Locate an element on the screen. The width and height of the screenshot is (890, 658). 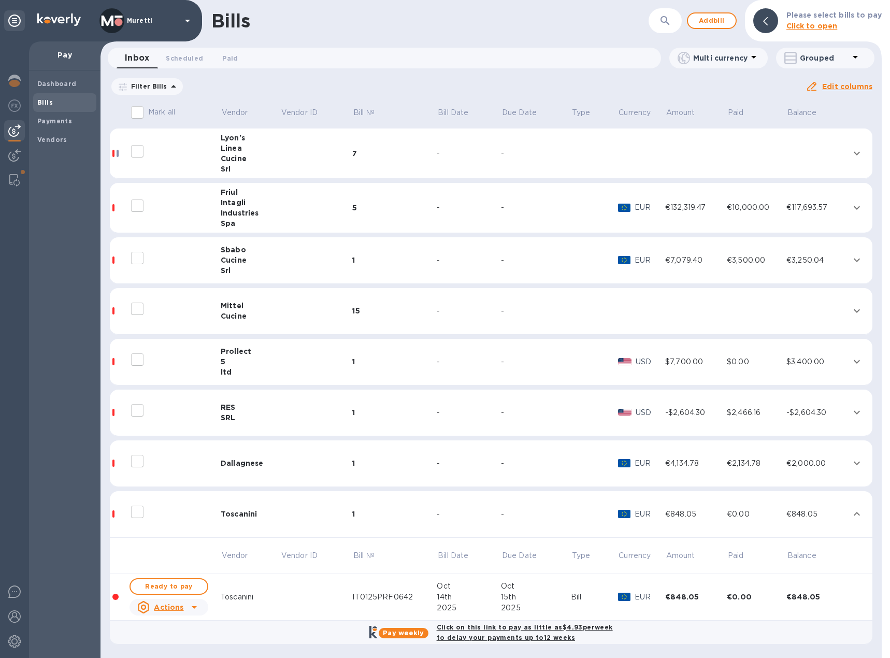
b: Click to open is located at coordinates (812, 26).